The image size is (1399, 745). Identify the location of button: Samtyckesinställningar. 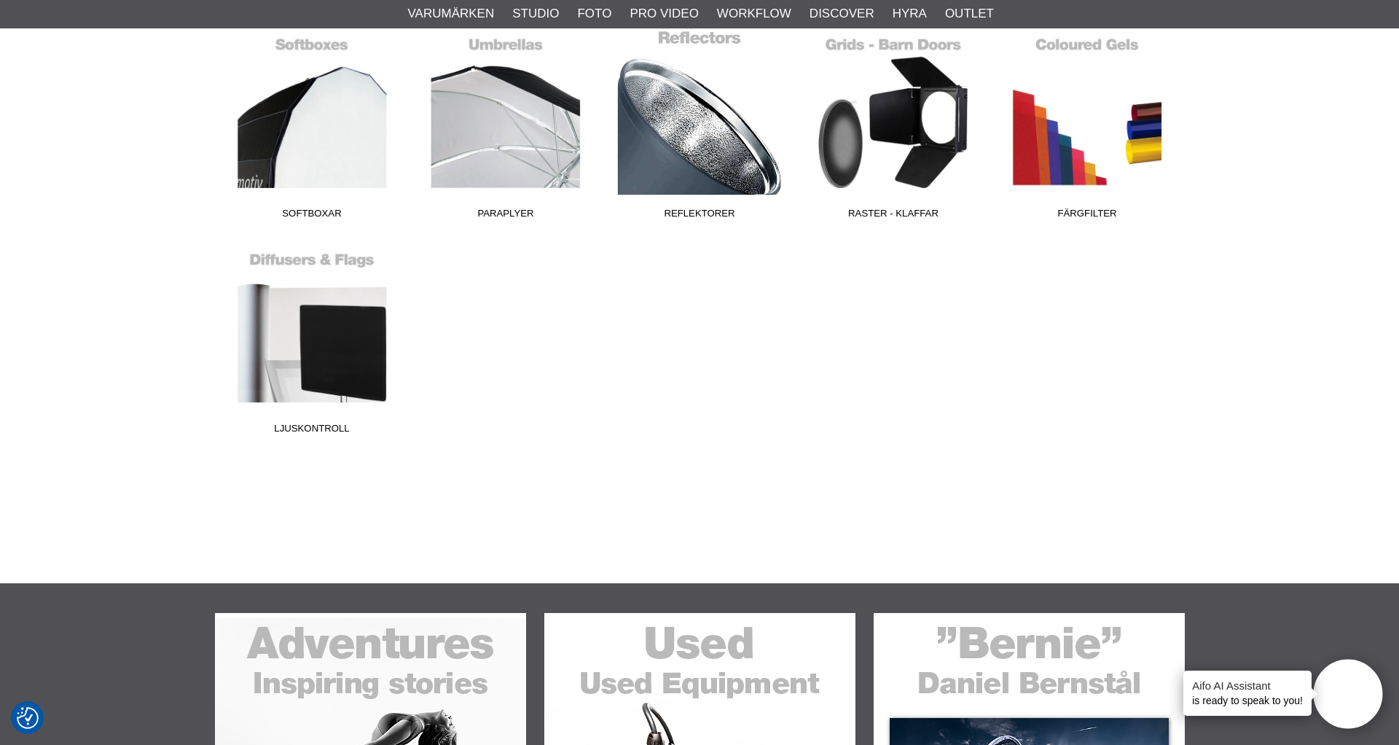
(28, 718).